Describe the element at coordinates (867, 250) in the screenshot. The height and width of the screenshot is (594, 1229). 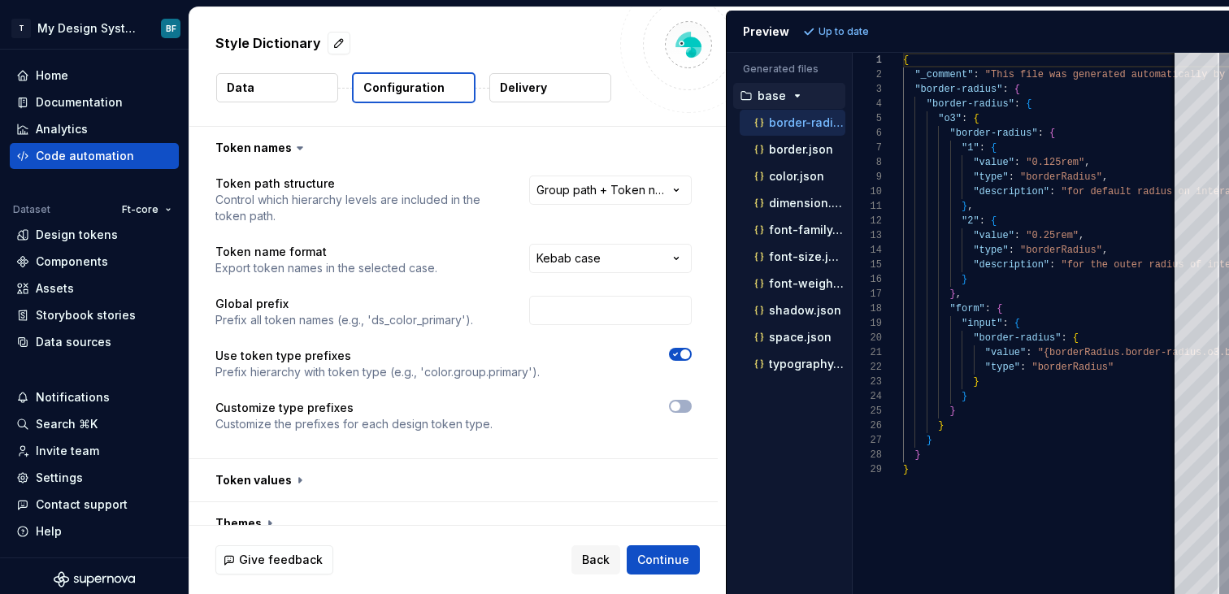
I see `div: 14` at that location.